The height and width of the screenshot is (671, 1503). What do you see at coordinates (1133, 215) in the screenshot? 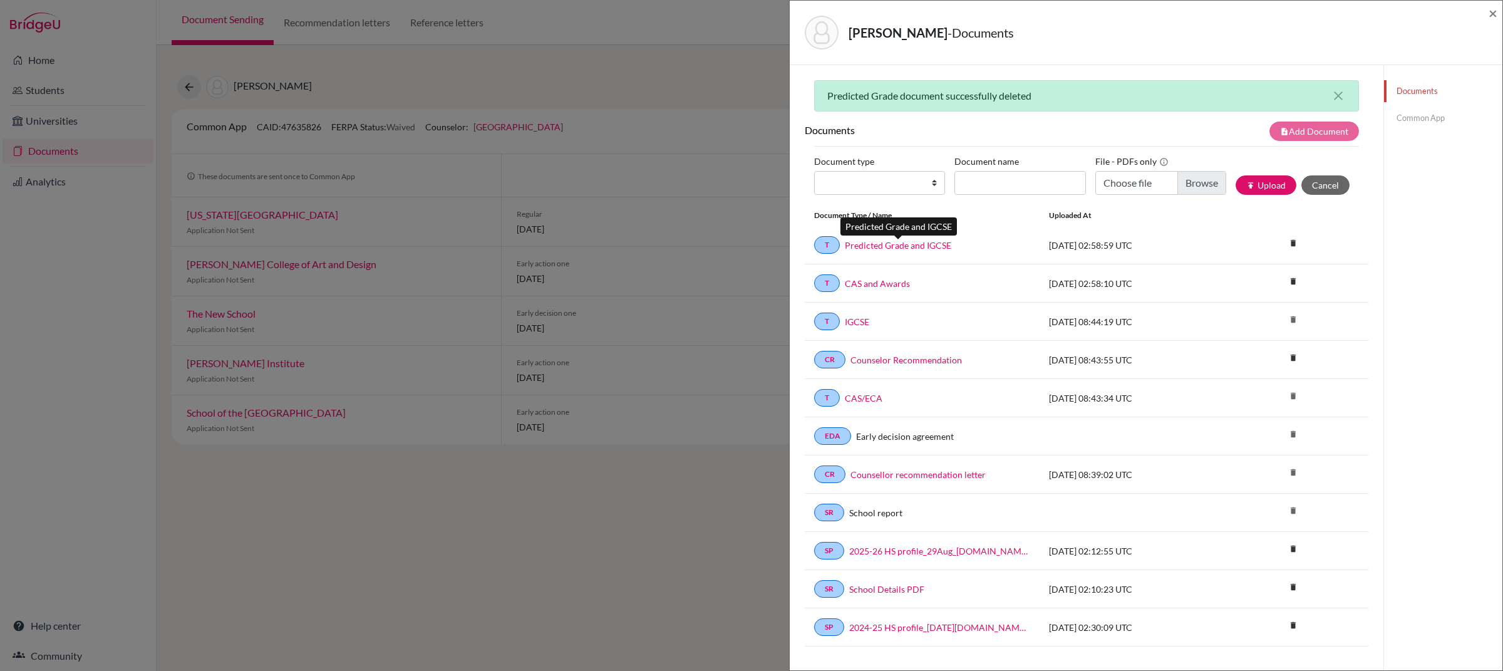
I see `div: Uploaded at` at bounding box center [1133, 215].